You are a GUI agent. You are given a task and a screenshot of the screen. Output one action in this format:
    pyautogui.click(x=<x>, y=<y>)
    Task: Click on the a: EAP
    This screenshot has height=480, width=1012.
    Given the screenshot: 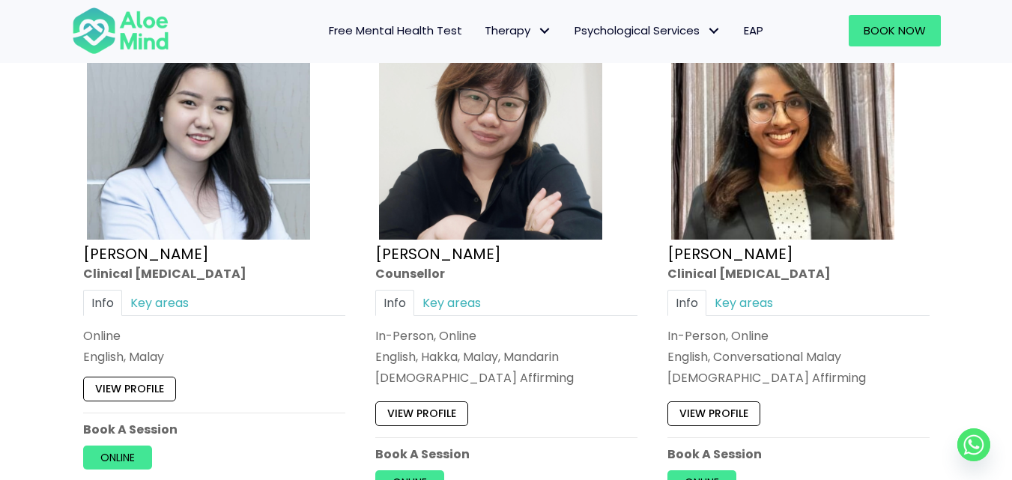 What is the action you would take?
    pyautogui.click(x=754, y=31)
    